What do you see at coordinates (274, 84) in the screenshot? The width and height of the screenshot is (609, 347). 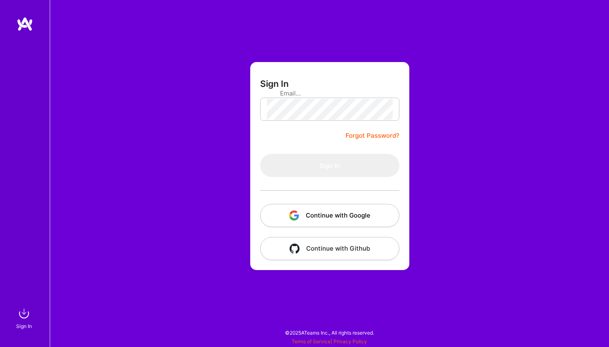 I see `h3: Sign In` at bounding box center [274, 84].